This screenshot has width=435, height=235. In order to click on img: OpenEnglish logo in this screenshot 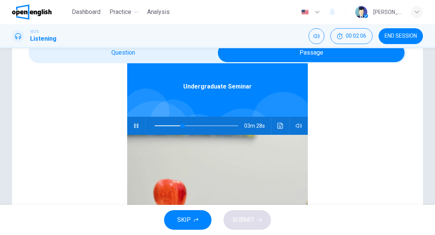, I will do `click(32, 12)`.